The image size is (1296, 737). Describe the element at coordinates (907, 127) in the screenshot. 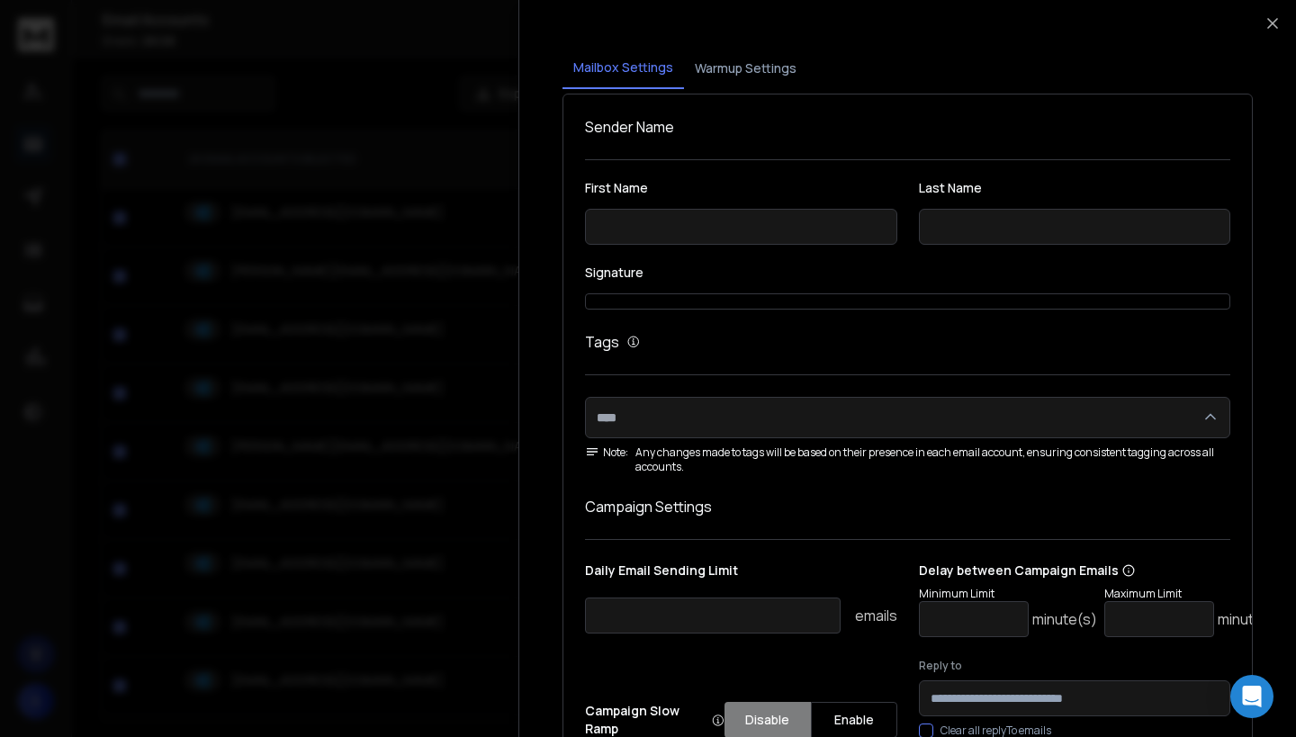

I see `h1: Sender Name` at that location.